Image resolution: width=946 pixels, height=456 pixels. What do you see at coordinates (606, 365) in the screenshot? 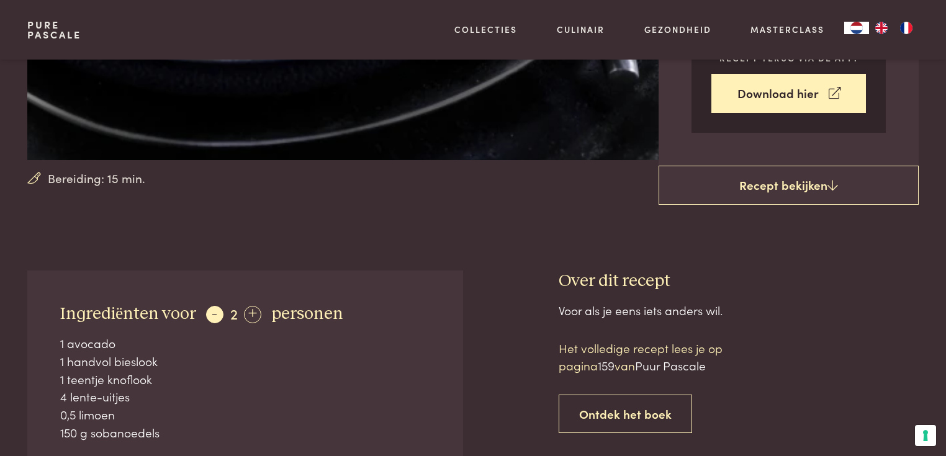
I see `span: 159` at bounding box center [606, 365].